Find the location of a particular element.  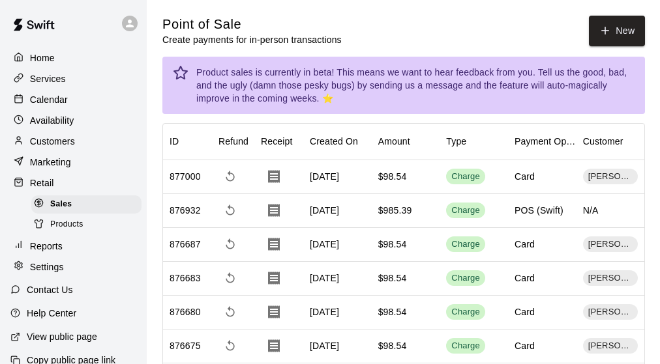

div: Products is located at coordinates (86, 225).